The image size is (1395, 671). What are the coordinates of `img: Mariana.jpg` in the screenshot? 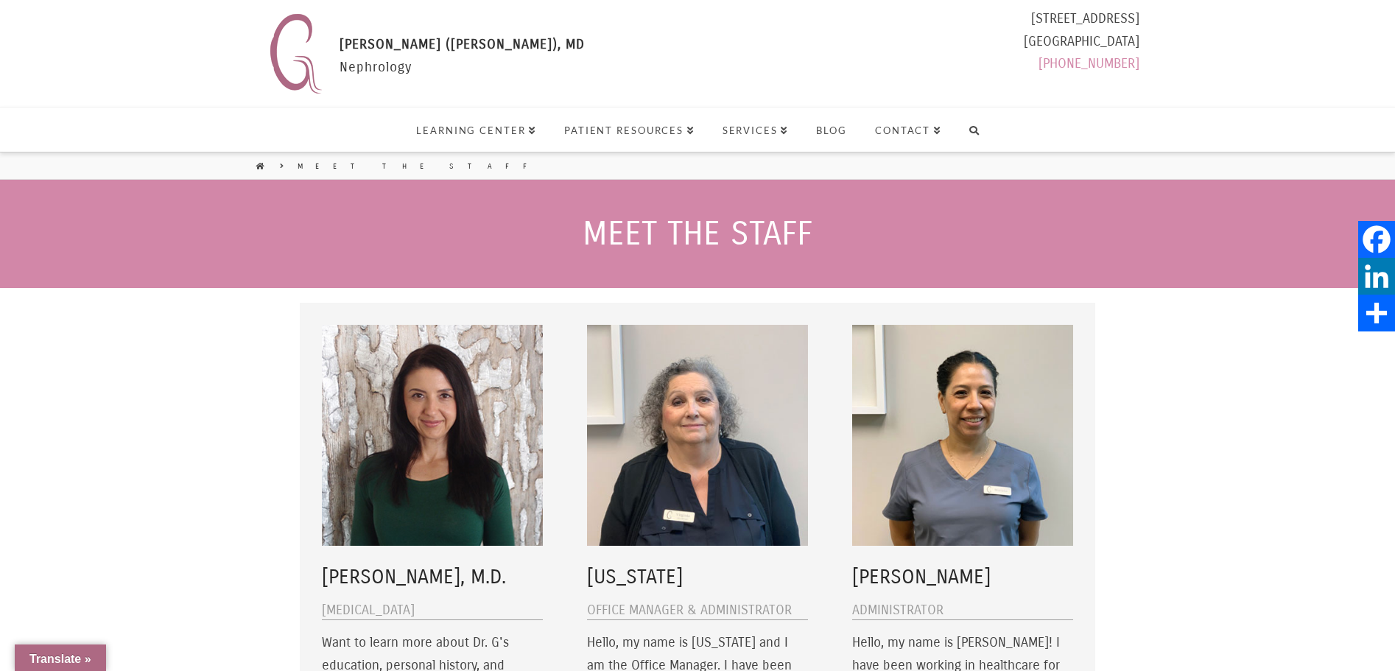 It's located at (963, 435).